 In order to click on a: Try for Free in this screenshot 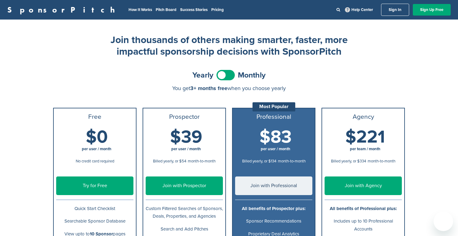, I will do `click(95, 186)`.